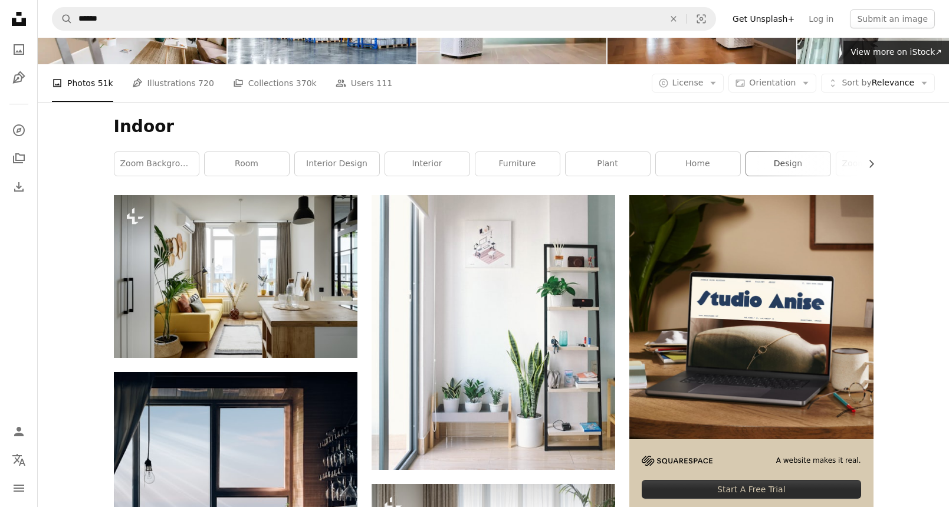 Image resolution: width=949 pixels, height=507 pixels. I want to click on a: plant, so click(608, 164).